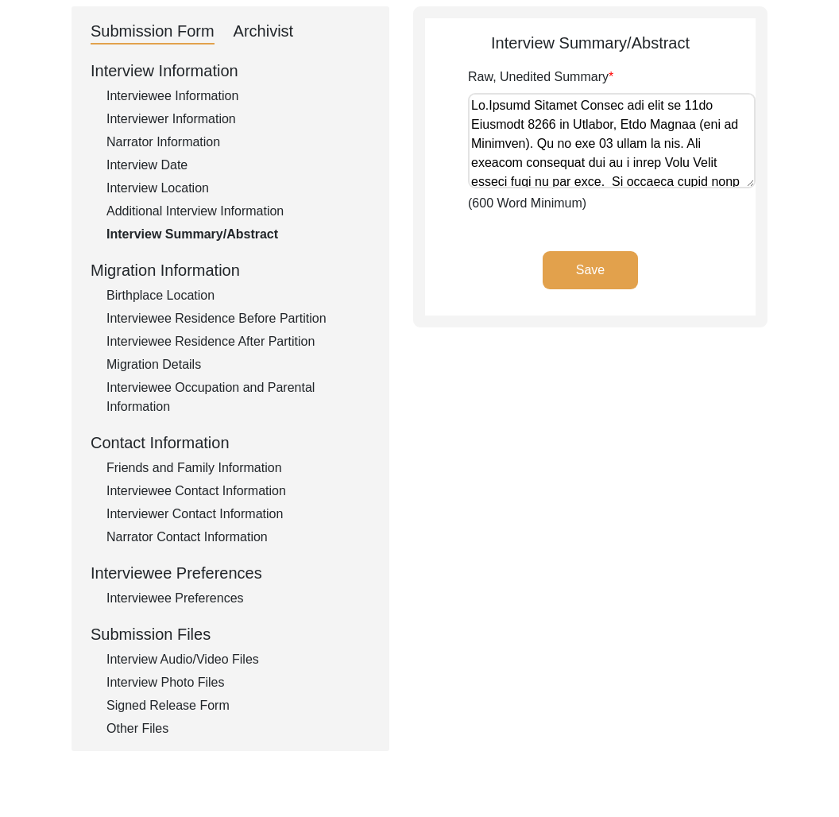  What do you see at coordinates (230, 71) in the screenshot?
I see `div: Interview Information` at bounding box center [230, 71].